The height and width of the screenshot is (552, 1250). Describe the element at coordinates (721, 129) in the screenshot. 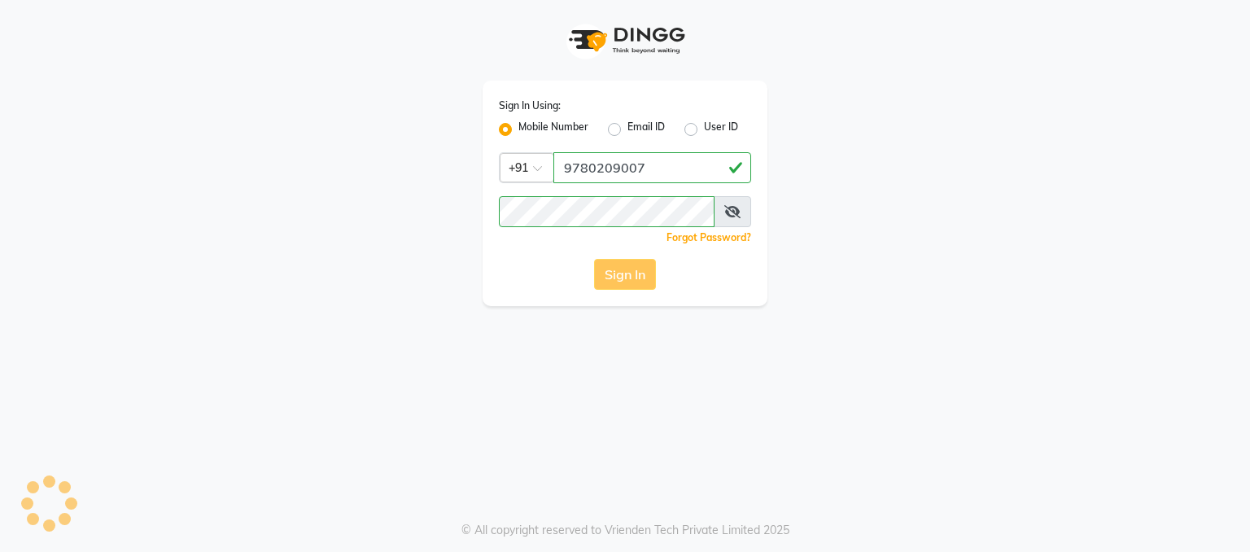

I see `label: User ID` at that location.